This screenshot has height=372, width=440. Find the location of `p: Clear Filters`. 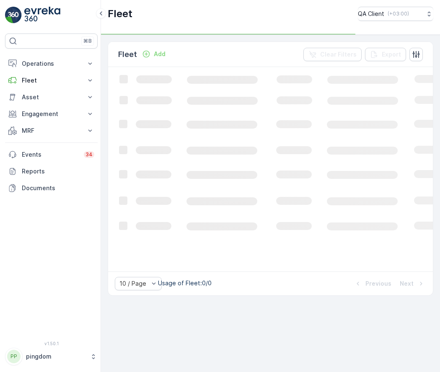

p: Clear Filters is located at coordinates (339, 55).